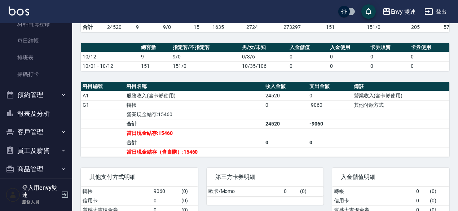 Image resolution: width=458 pixels, height=211 pixels. Describe the element at coordinates (436, 12) in the screenshot. I see `button: 登出` at that location.